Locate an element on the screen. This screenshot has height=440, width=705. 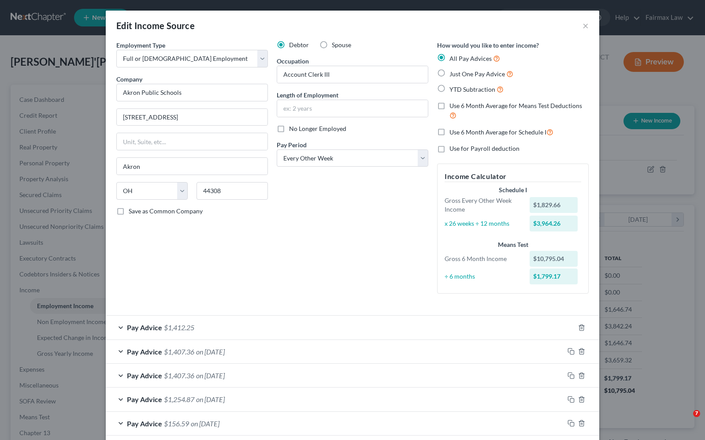
span: $156.59 is located at coordinates (176, 423).